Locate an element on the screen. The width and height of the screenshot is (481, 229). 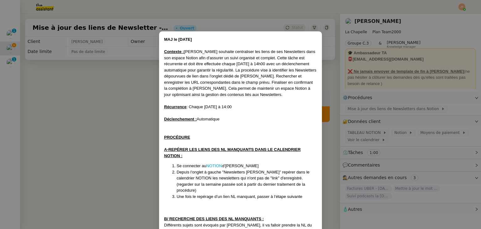
li: Une fois le repérage d’un lien NL manquant, passer à l’étape suivante is located at coordinates (247, 196).